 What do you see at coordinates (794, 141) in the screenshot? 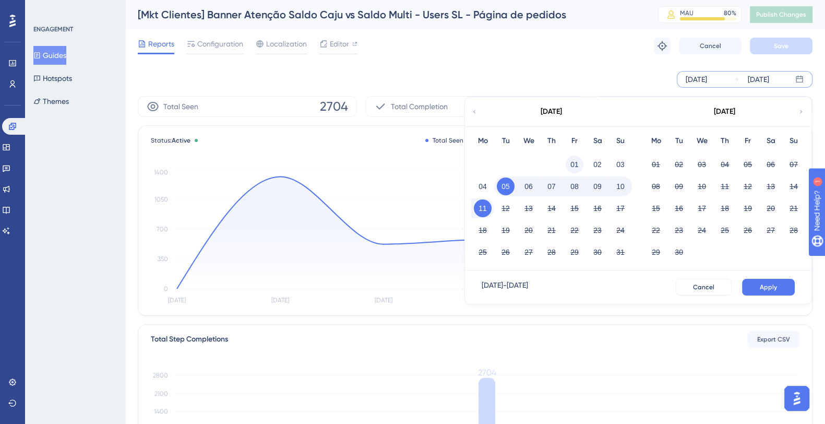
I see `div: Su` at bounding box center [794, 141].